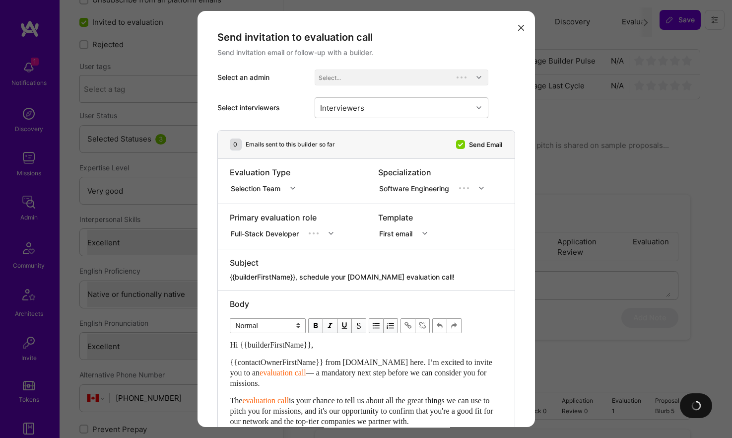 The height and width of the screenshot is (438, 732). I want to click on select: Block type, so click(267, 326).